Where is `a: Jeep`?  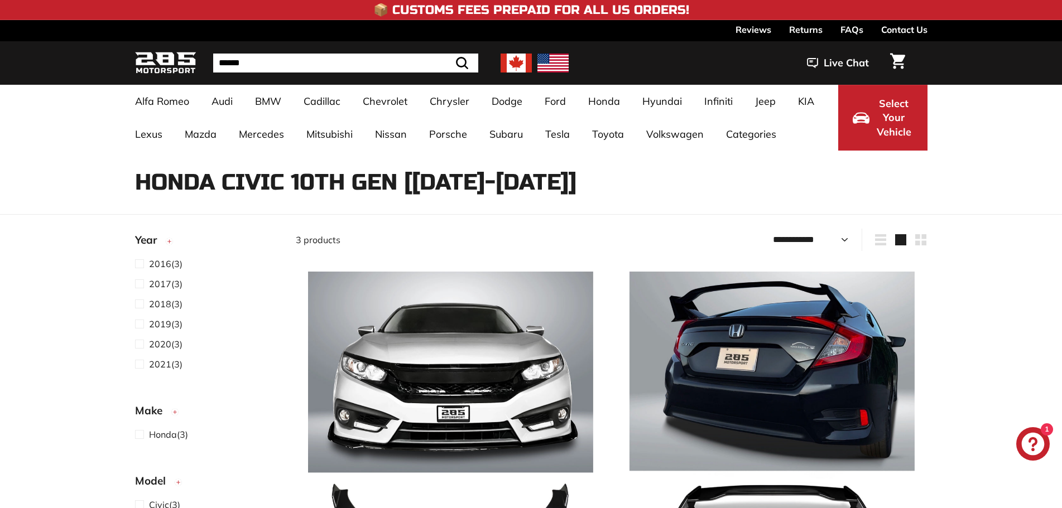
a: Jeep is located at coordinates (765, 101).